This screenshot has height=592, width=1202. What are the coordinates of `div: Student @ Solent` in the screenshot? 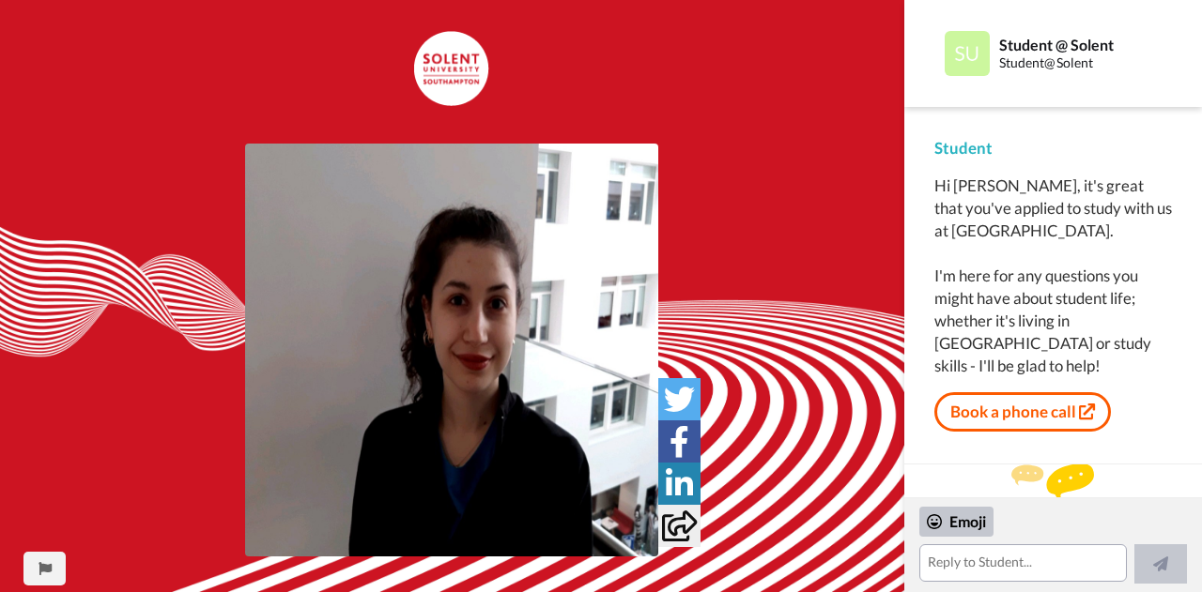 It's located at (1084, 44).